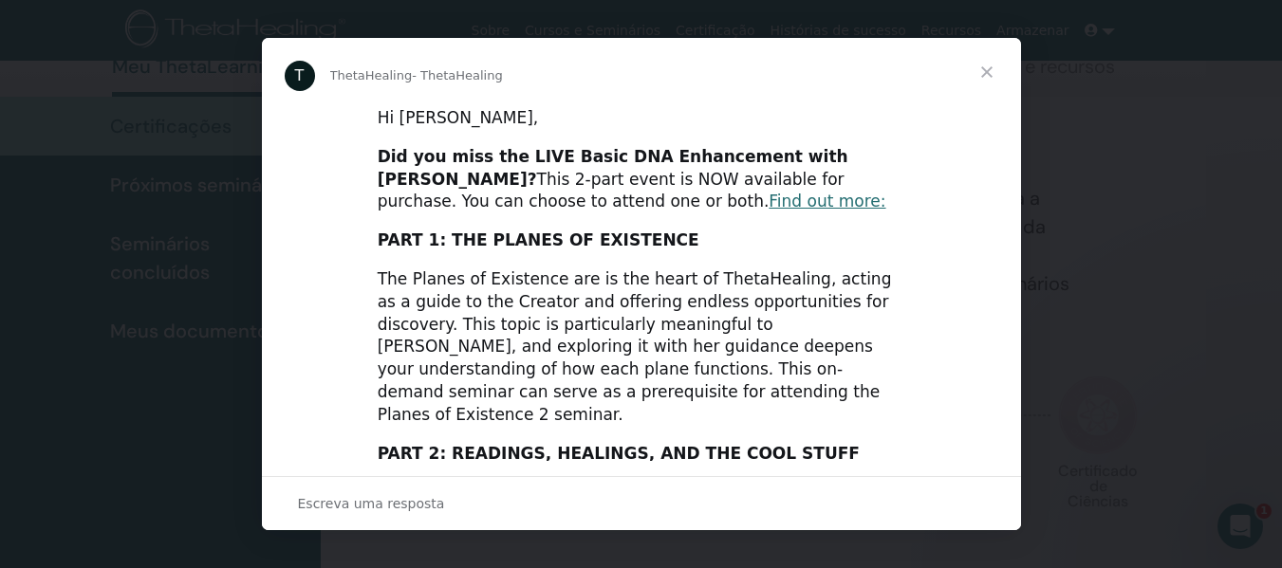  I want to click on span: Escreva uma resposta, so click(371, 504).